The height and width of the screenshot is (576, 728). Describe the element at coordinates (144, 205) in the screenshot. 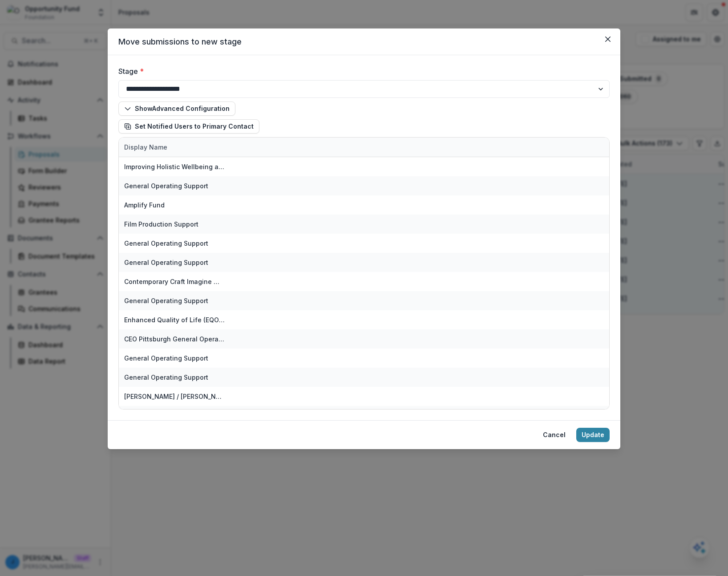

I see `div: Amplify Fund` at that location.